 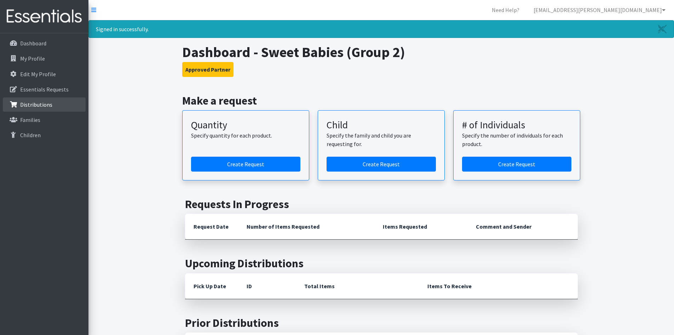 I want to click on p: Children, so click(x=30, y=135).